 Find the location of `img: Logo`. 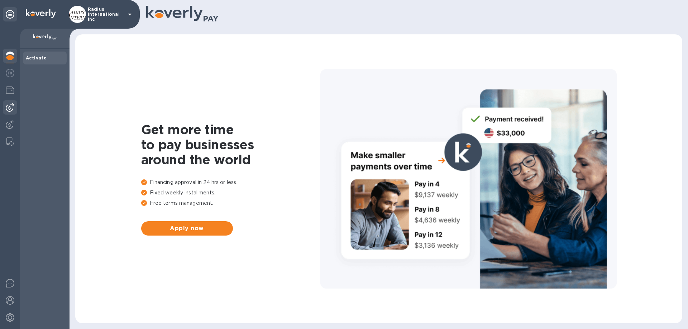

img: Logo is located at coordinates (41, 14).